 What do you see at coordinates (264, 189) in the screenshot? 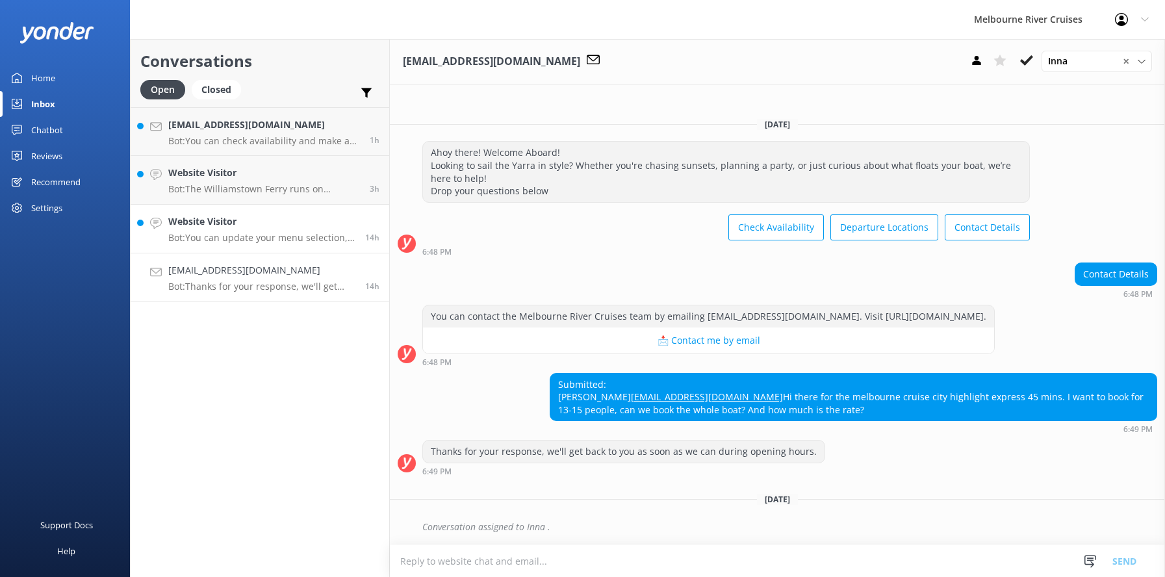
I see `p: Bot: The Williamstown Ferry runs on weekends and some public holidays, with daily services during...` at bounding box center [264, 189].